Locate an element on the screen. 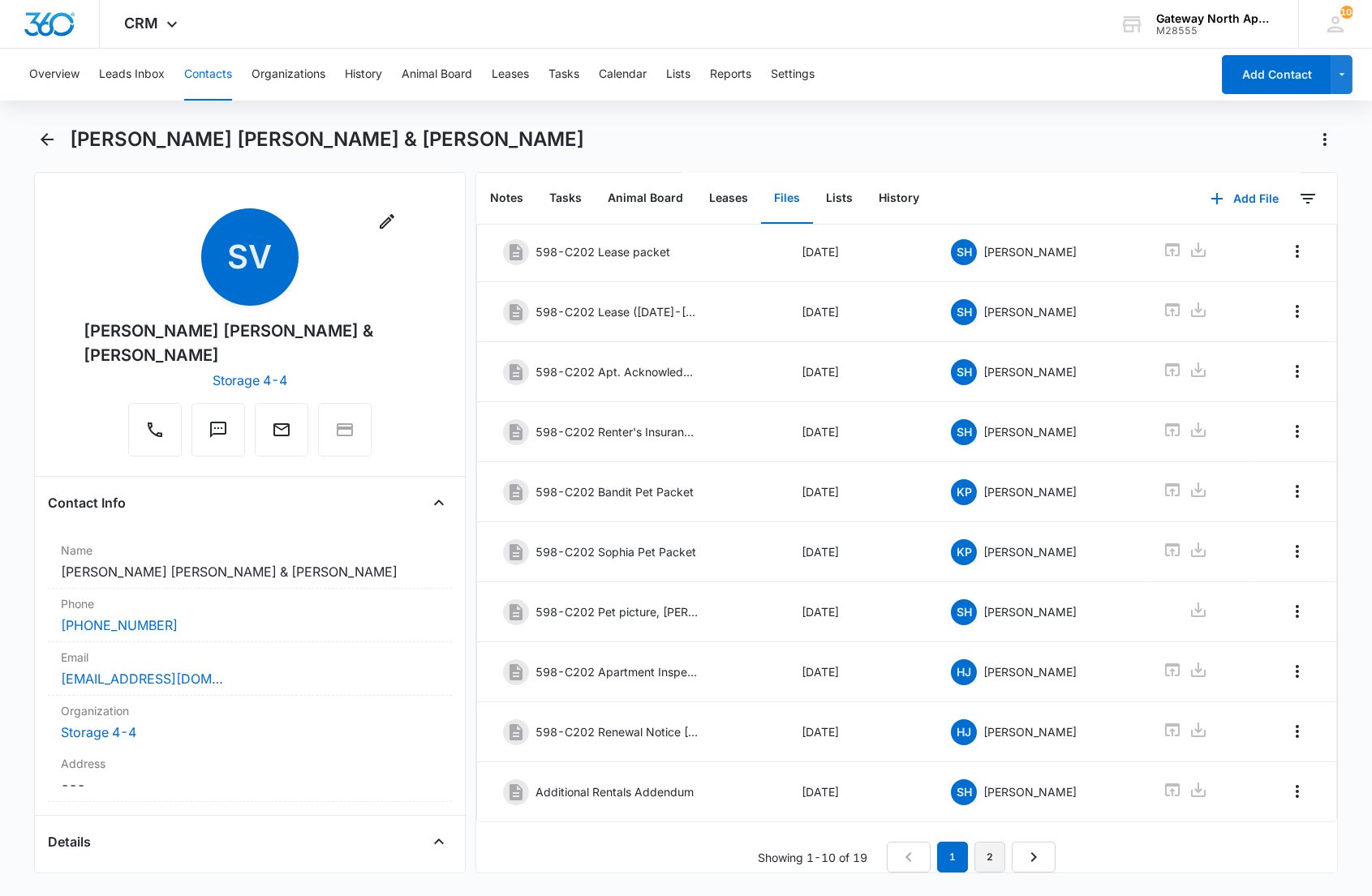 The image size is (1372, 896). div: account name is located at coordinates (1215, 19).